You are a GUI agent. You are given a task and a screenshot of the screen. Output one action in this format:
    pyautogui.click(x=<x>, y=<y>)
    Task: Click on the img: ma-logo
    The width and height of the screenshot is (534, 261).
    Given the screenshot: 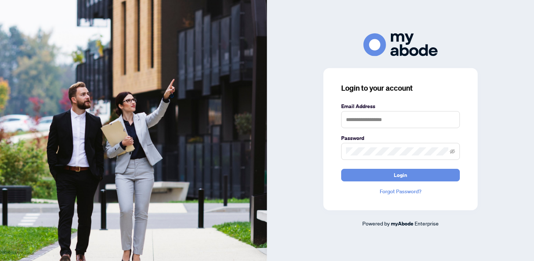 What is the action you would take?
    pyautogui.click(x=400, y=44)
    